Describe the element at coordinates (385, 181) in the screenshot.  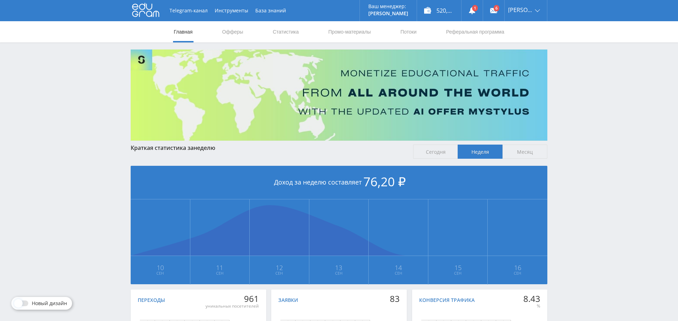
I see `span: 76,20 ₽` at that location.